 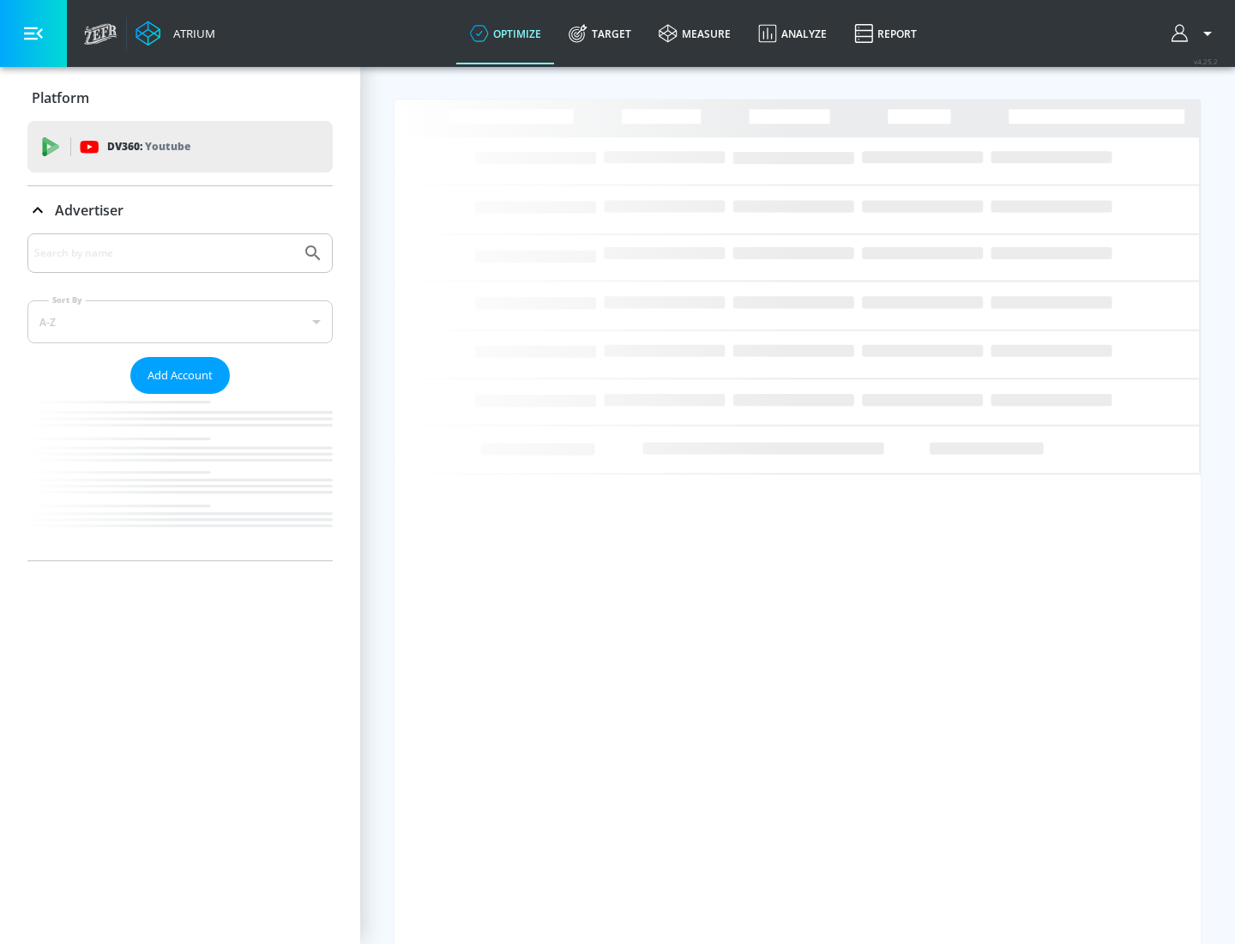 I want to click on p: DV360:, so click(x=148, y=147).